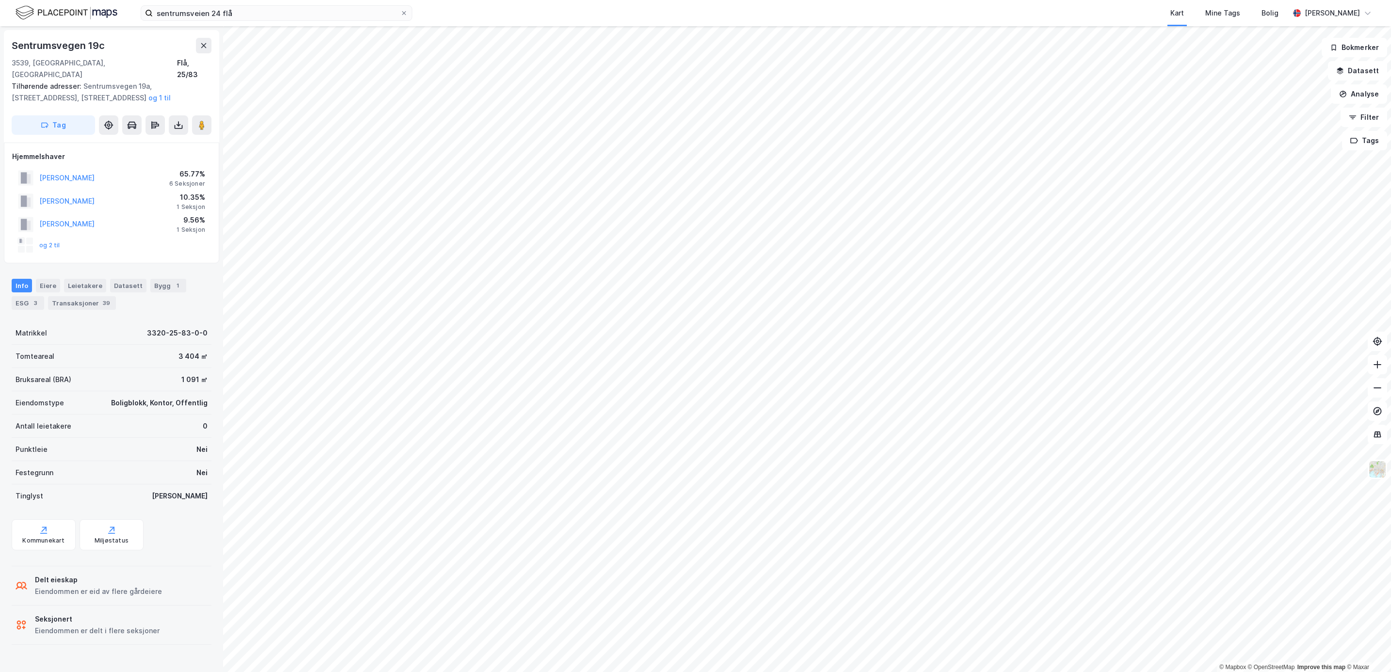 This screenshot has height=672, width=1391. I want to click on div: 1, so click(177, 286).